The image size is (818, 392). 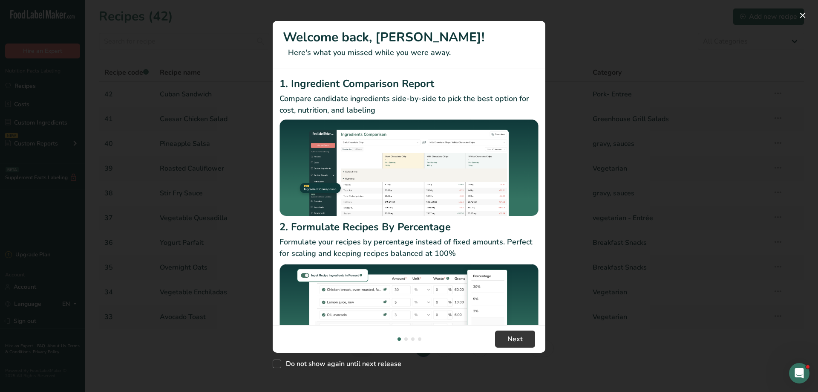 I want to click on h2: 2. Formulate Recipes By Percentage, so click(x=409, y=227).